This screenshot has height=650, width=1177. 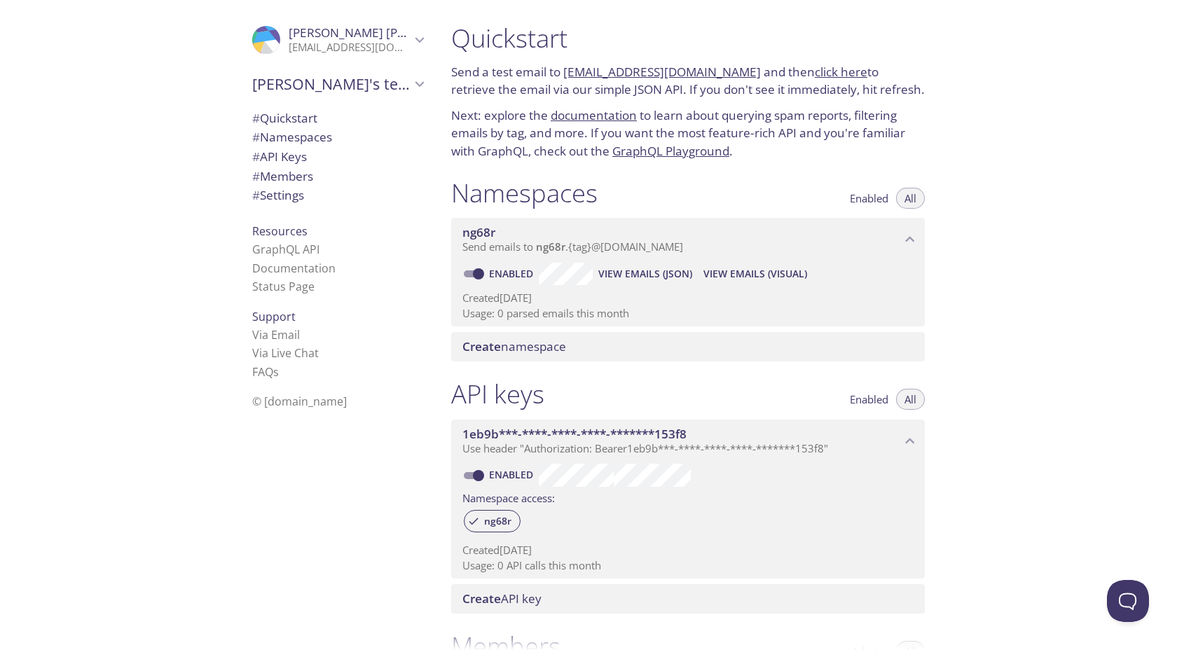 I want to click on div: ng68r namespace, so click(x=688, y=240).